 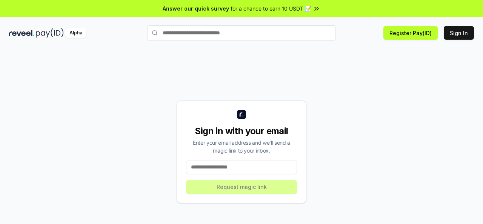 What do you see at coordinates (22, 33) in the screenshot?
I see `img: reveel_dark` at bounding box center [22, 33].